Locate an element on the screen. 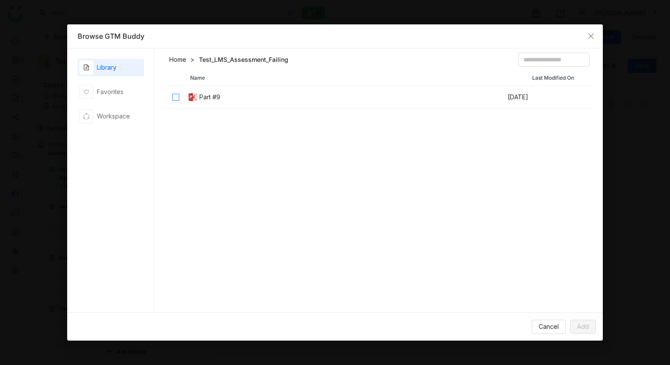  button: Add is located at coordinates (582, 327).